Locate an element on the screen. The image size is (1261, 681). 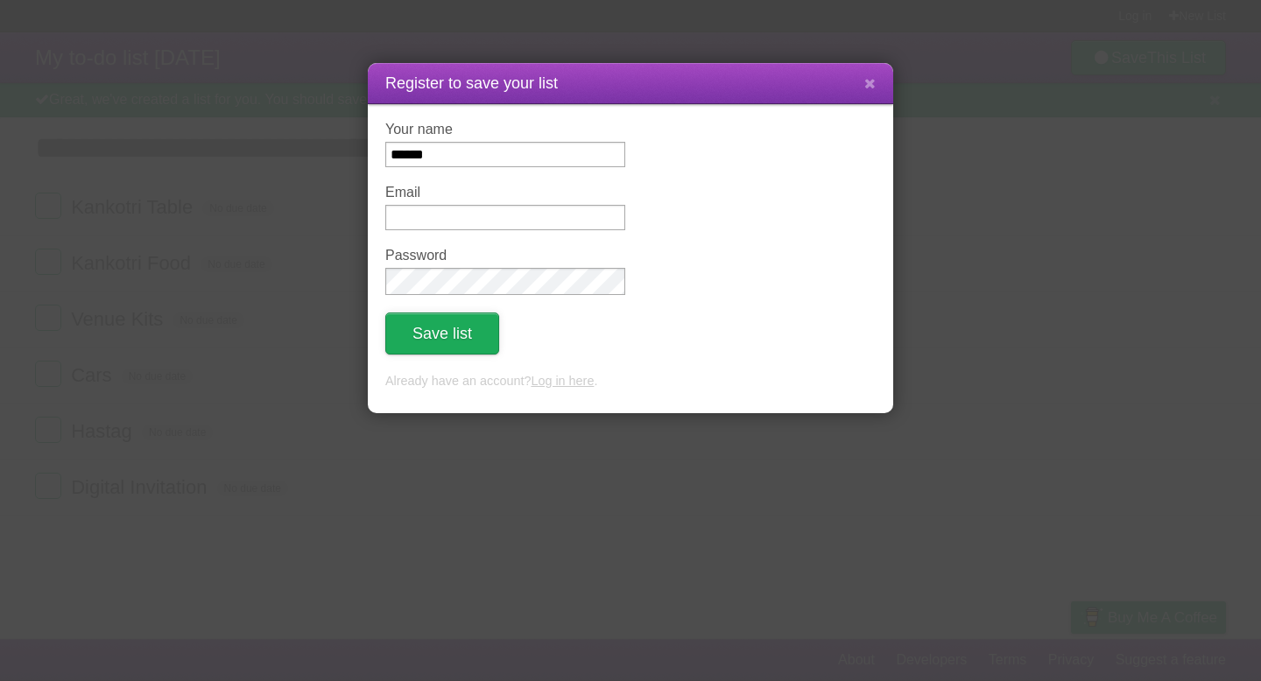
p: Already have an account? . is located at coordinates (631, 382).